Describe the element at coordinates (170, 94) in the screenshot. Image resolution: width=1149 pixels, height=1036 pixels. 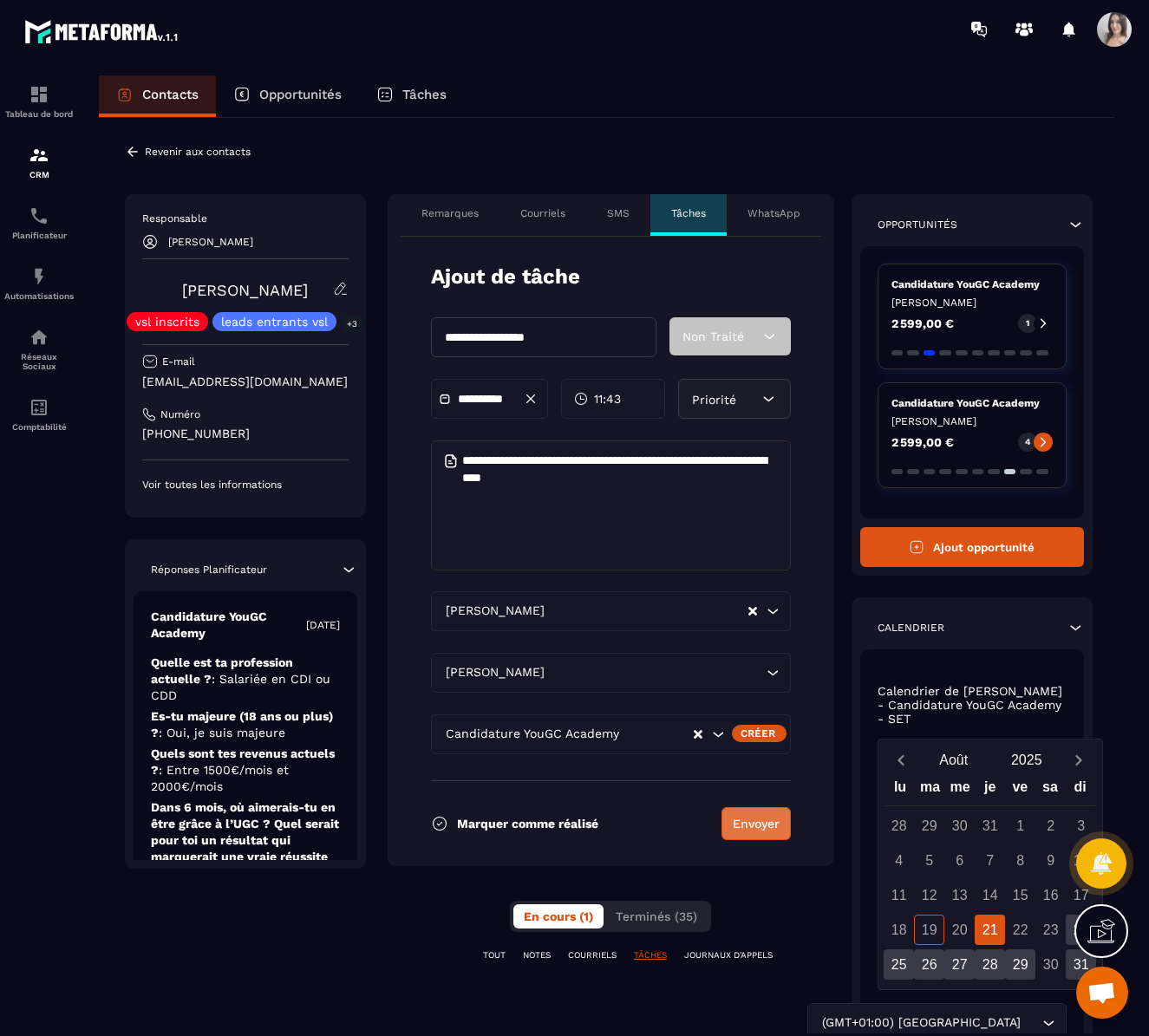
I see `p: Contacts` at that location.